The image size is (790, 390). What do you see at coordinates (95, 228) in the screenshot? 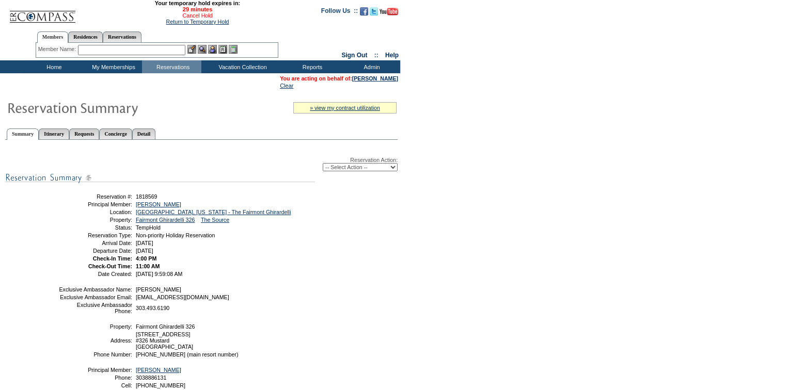
I see `td: Status:` at bounding box center [95, 228].